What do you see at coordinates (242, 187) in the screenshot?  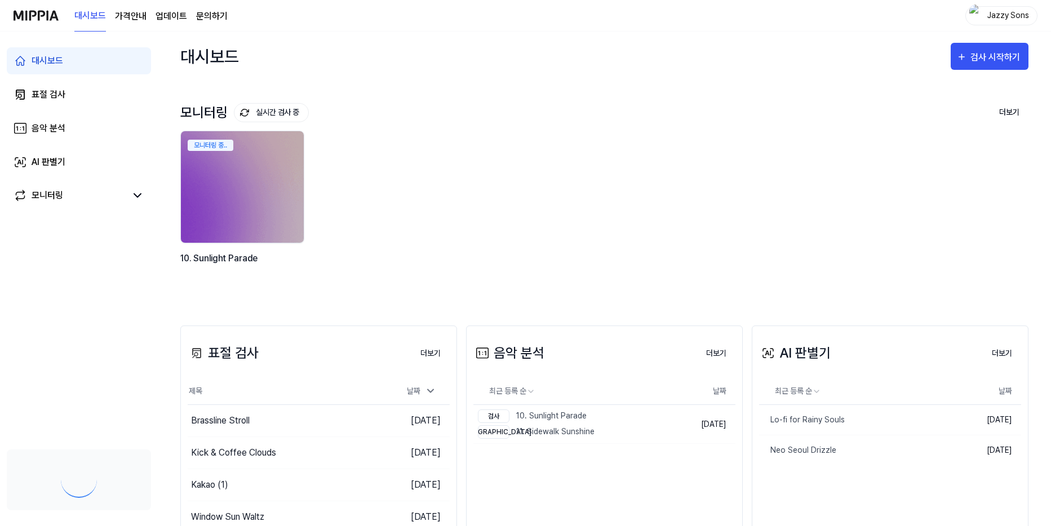 I see `img: backgroundIamge` at bounding box center [242, 187].